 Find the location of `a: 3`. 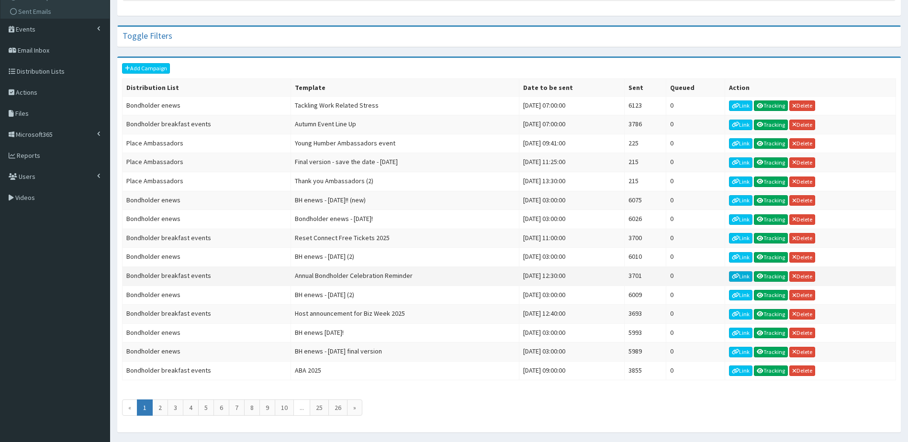

a: 3 is located at coordinates (175, 408).